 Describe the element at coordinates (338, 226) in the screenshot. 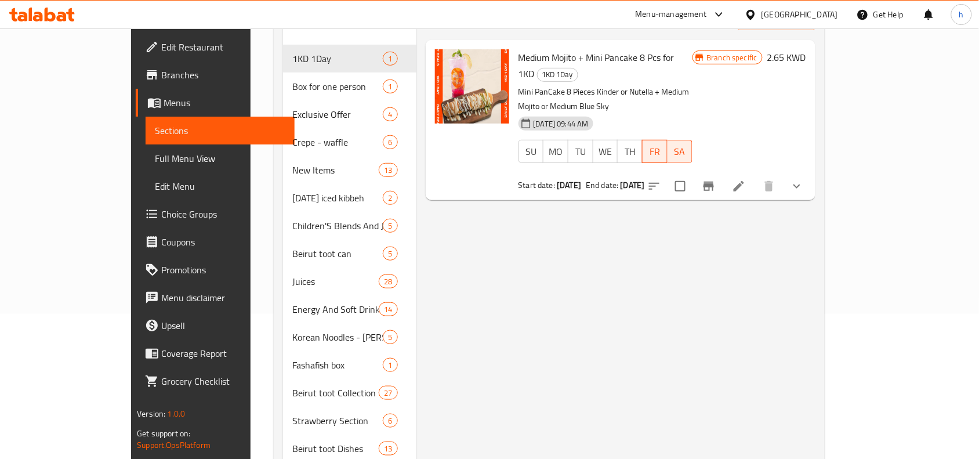

I see `div: Children'S Blends And Juices` at that location.